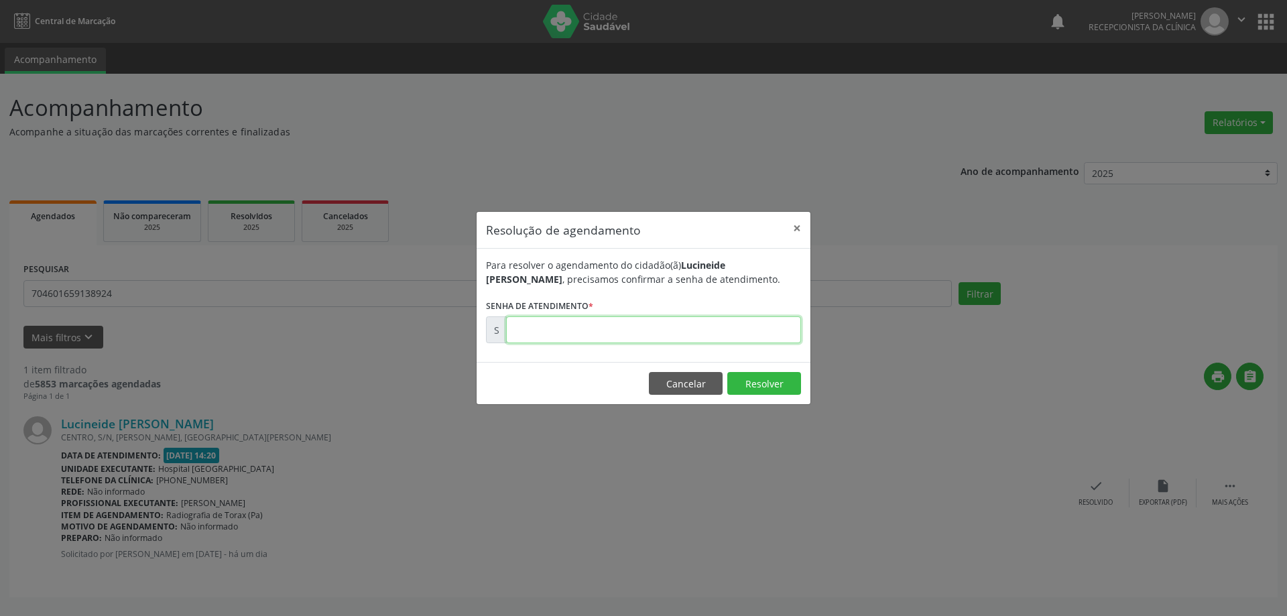 The image size is (1287, 616). I want to click on h5: Resolução de agendamento, so click(563, 230).